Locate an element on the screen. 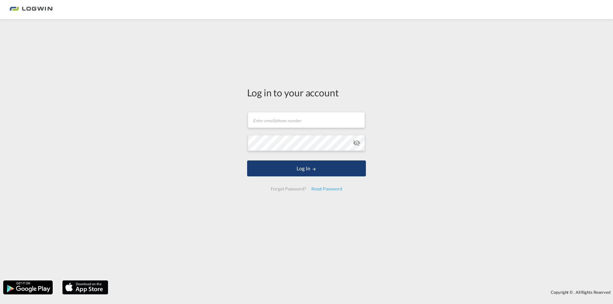  div: Copyright © . All Rights Reserved is located at coordinates (362, 292).